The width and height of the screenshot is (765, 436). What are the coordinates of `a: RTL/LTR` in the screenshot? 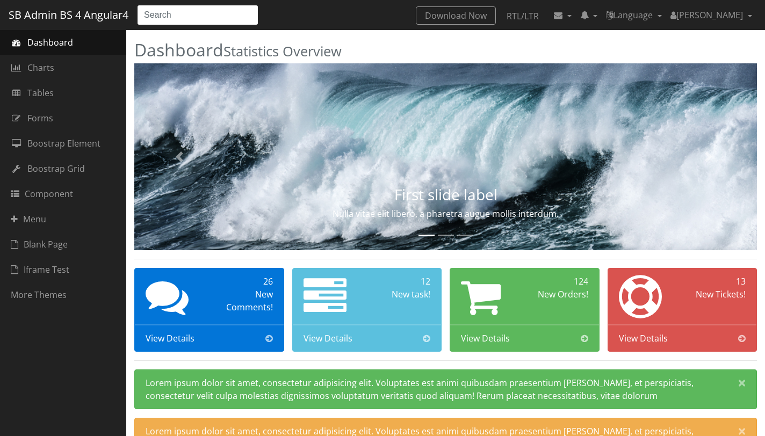 It's located at (523, 16).